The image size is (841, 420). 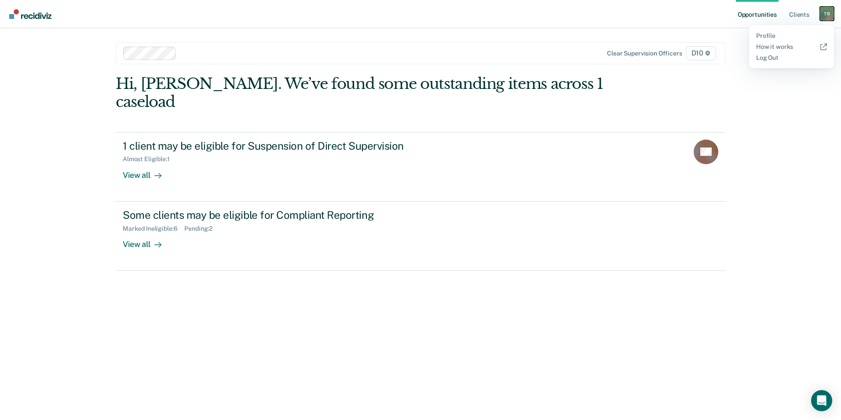 What do you see at coordinates (150, 159) in the screenshot?
I see `div: Almost Eligible : 1` at bounding box center [150, 159].